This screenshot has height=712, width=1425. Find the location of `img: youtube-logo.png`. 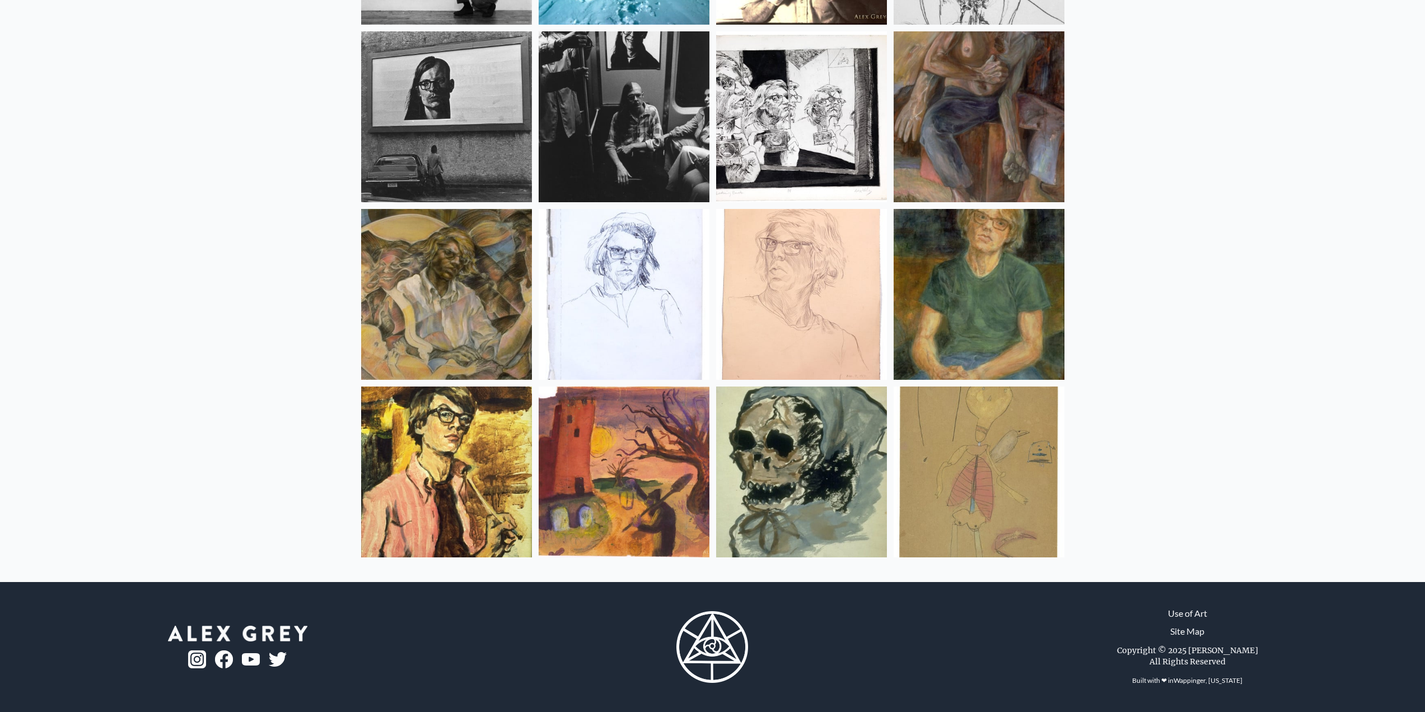

img: youtube-logo.png is located at coordinates (251, 659).